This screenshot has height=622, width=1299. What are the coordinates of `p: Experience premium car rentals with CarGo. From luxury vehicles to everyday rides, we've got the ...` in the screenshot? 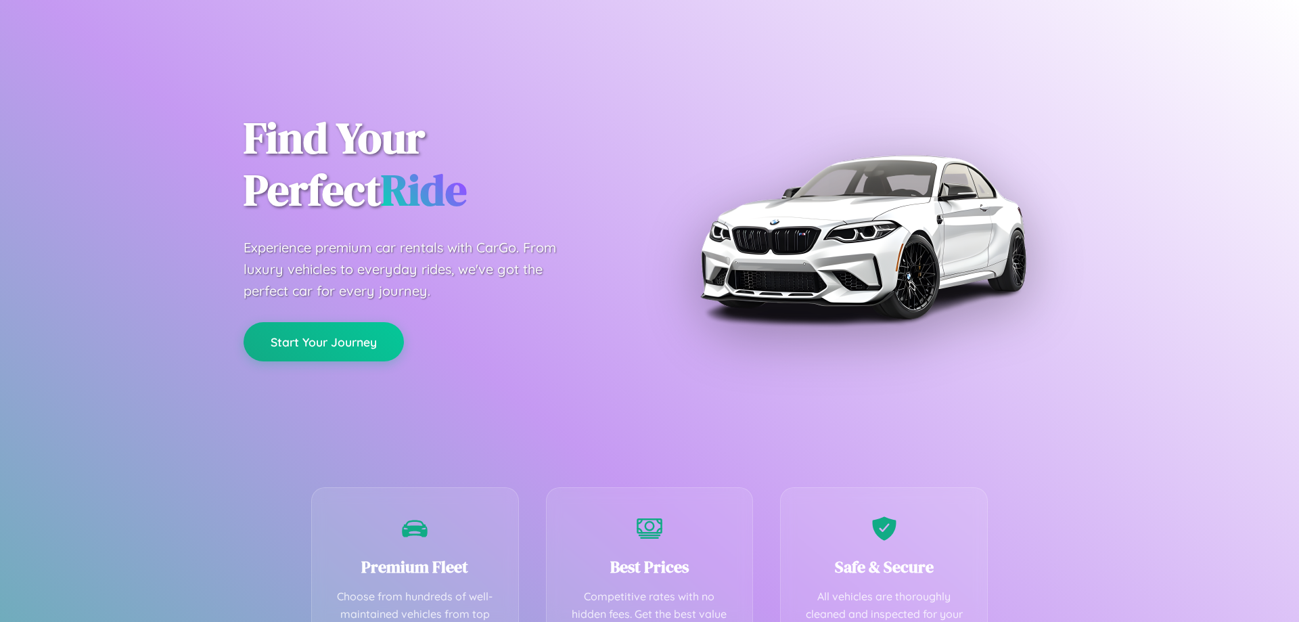 It's located at (413, 269).